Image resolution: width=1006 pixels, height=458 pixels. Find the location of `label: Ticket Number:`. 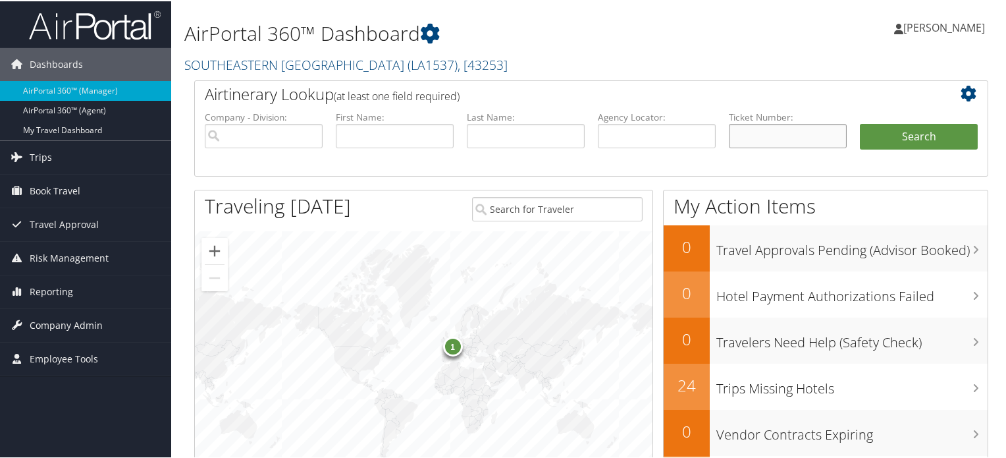

label: Ticket Number: is located at coordinates (788, 116).